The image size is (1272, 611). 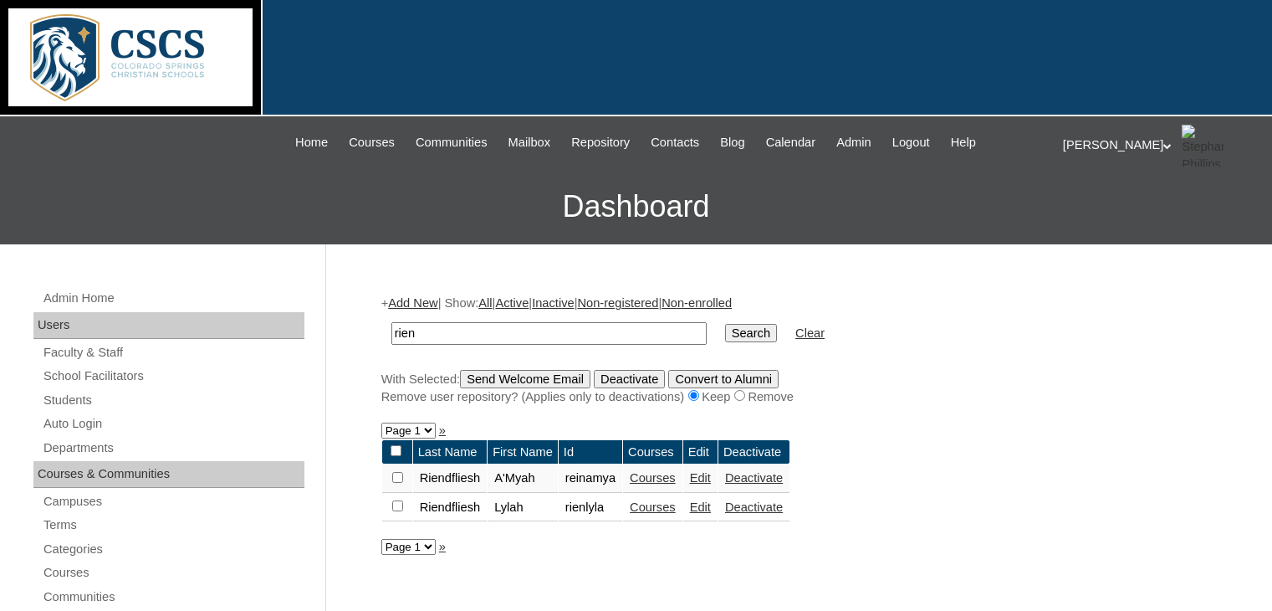 I want to click on input: Deactivate, so click(x=629, y=379).